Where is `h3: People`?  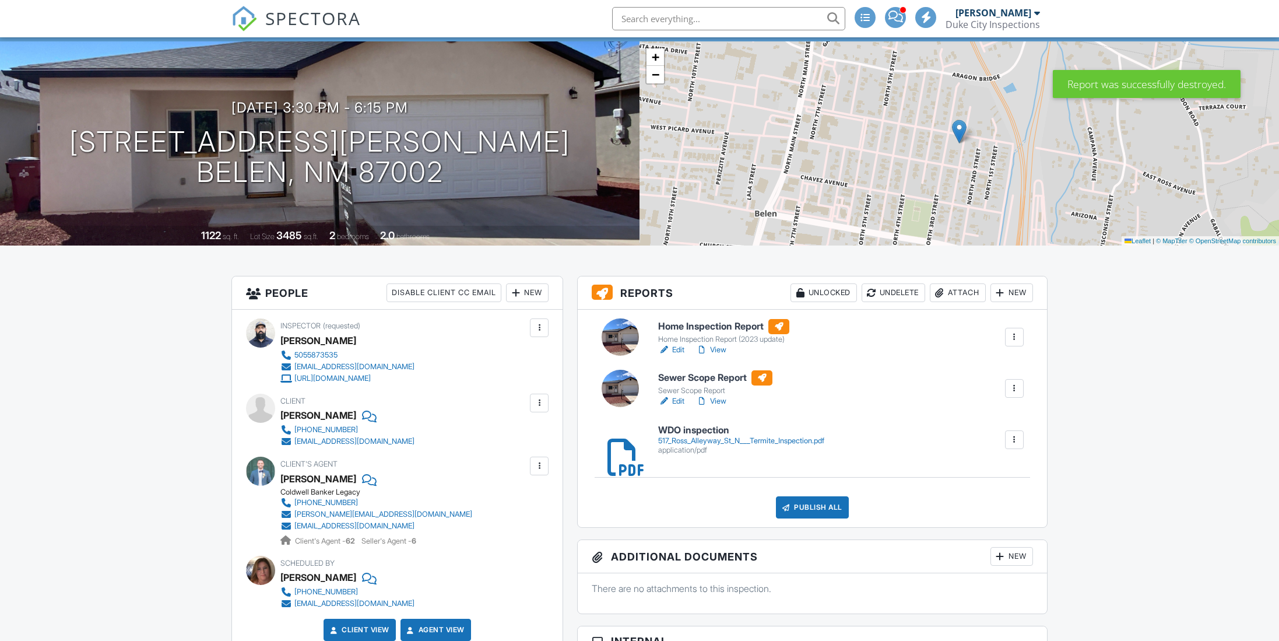 h3: People is located at coordinates (397, 293).